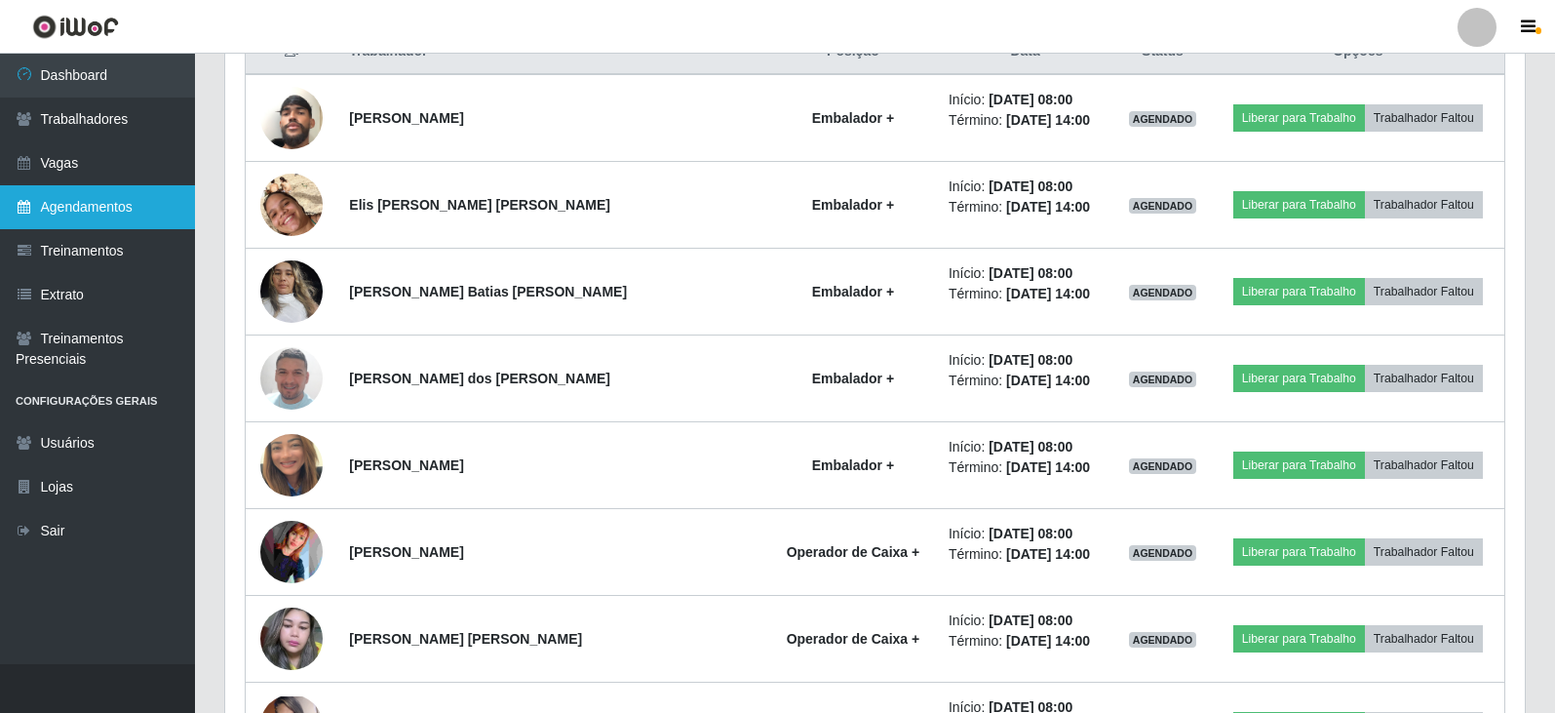 The width and height of the screenshot is (1555, 713). I want to click on img: CoreUI Logo, so click(75, 26).